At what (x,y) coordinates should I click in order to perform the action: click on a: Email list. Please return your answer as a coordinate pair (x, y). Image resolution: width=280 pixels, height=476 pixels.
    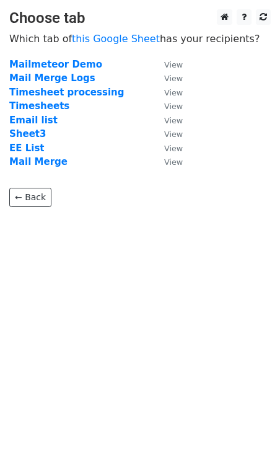
    Looking at the image, I should click on (33, 120).